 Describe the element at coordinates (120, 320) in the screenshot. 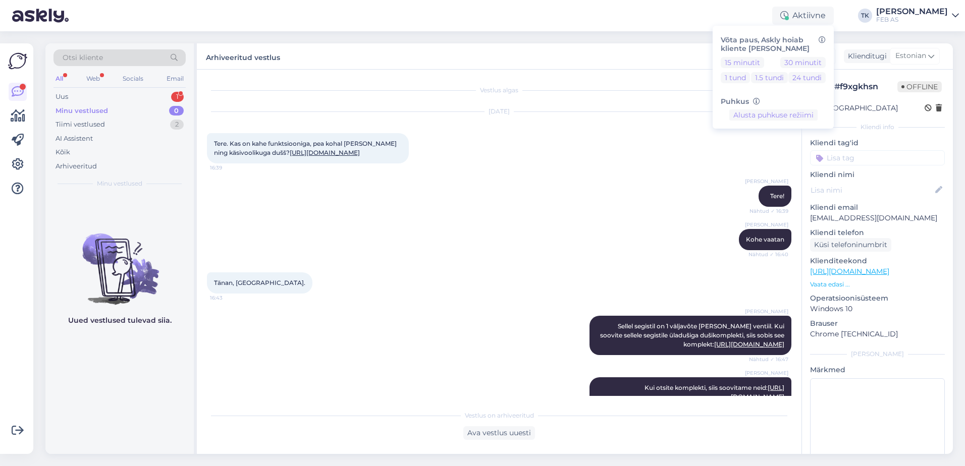

I see `p: Uued vestlused tulevad siia.` at that location.